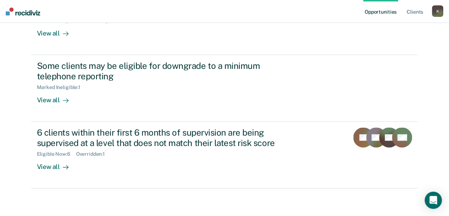 This screenshot has width=449, height=216. What do you see at coordinates (433, 200) in the screenshot?
I see `div: Open Intercom Messenger` at bounding box center [433, 200].